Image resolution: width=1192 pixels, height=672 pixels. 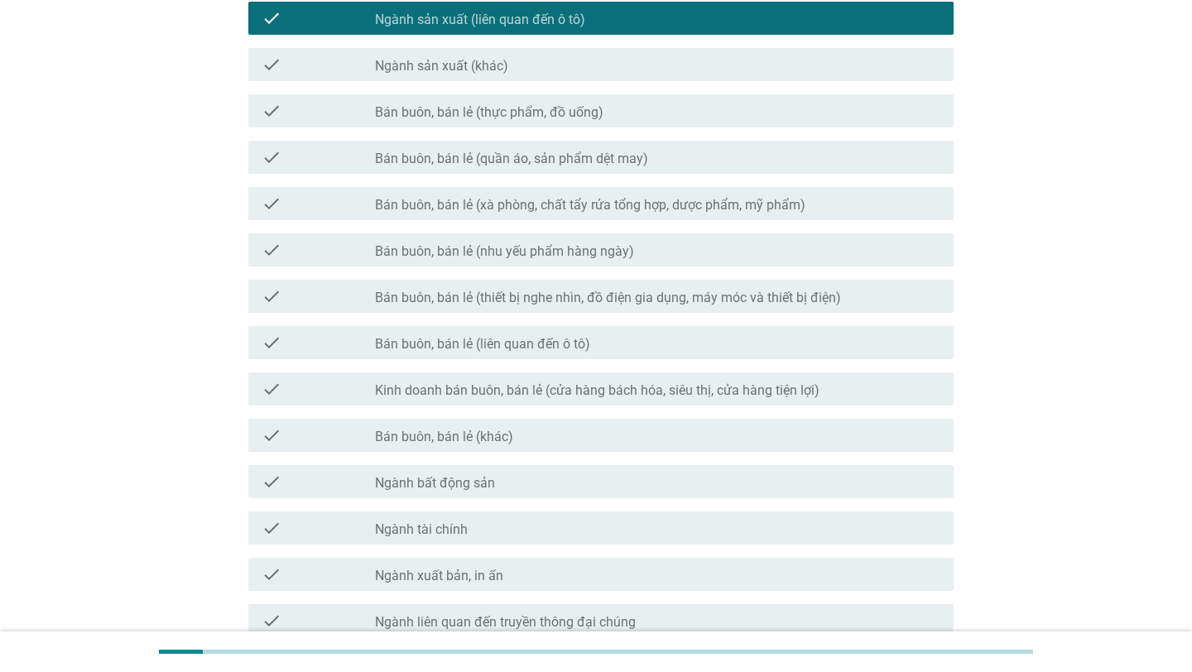 What do you see at coordinates (444, 437) in the screenshot?
I see `label: Bán buôn, bán lẻ (khác)` at bounding box center [444, 437].